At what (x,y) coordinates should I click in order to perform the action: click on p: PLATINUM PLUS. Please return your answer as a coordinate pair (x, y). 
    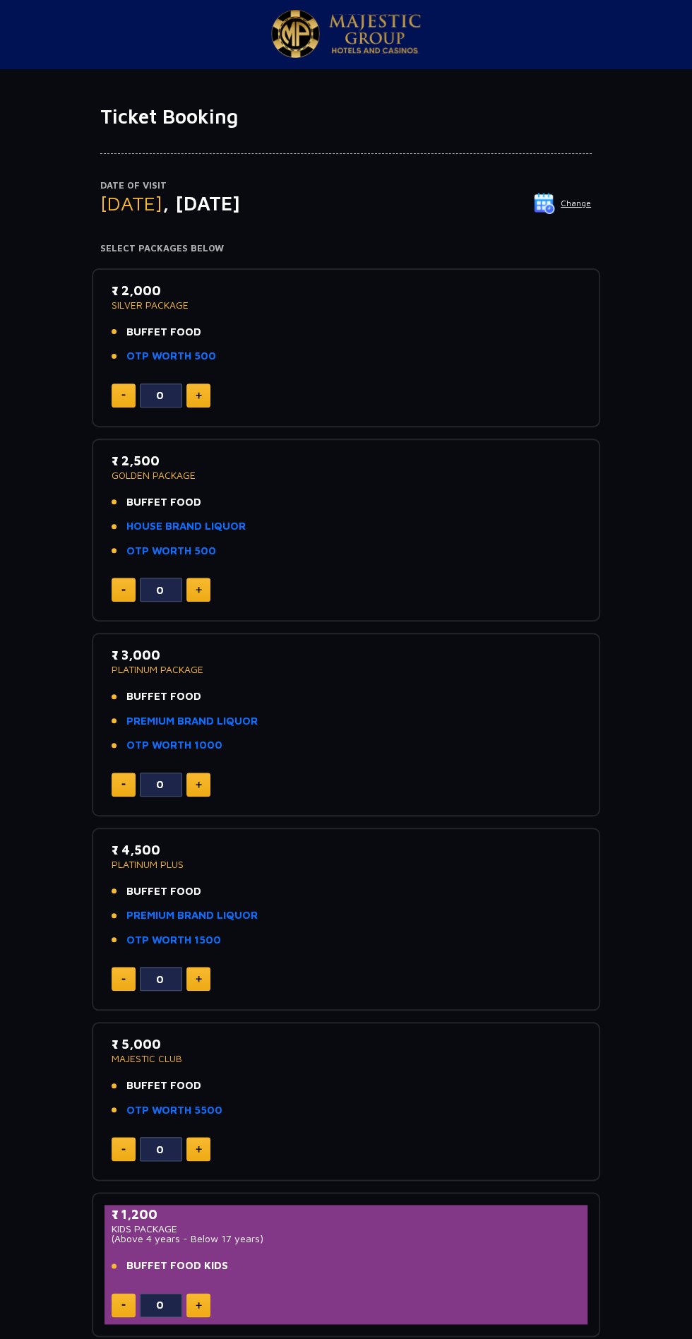
    Looking at the image, I should click on (346, 864).